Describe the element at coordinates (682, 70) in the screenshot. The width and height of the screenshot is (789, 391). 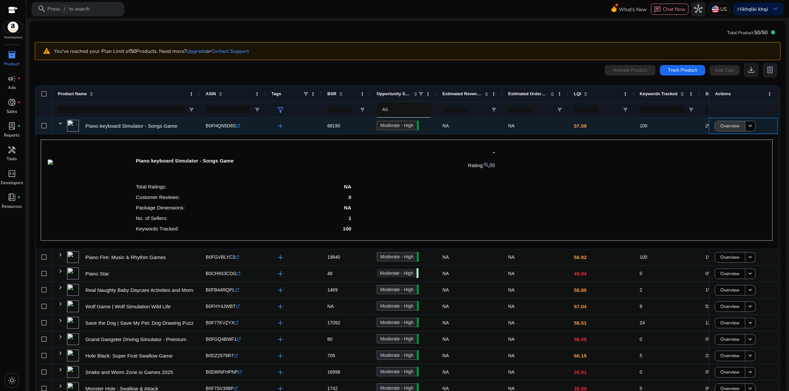
I see `button: Track Product` at that location.